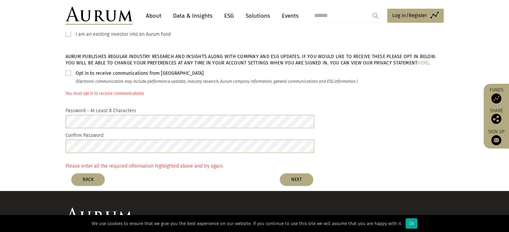  What do you see at coordinates (496, 140) in the screenshot?
I see `img: Sign up to our newsletter` at bounding box center [496, 140].